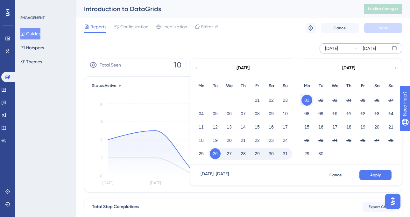 Image resolution: width=410 pixels, height=217 pixels. What do you see at coordinates (101, 122) in the screenshot?
I see `tspan: 6` at bounding box center [101, 122].